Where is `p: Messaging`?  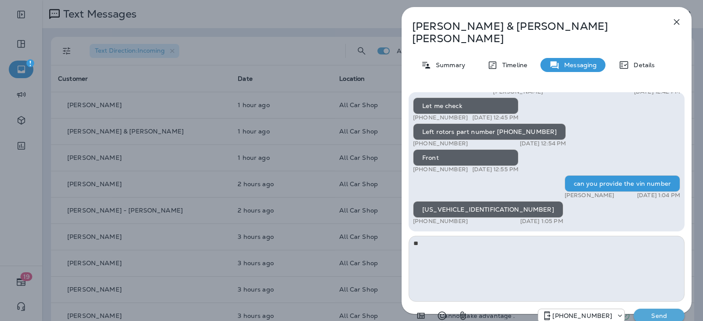 p: Messaging is located at coordinates (578, 65).